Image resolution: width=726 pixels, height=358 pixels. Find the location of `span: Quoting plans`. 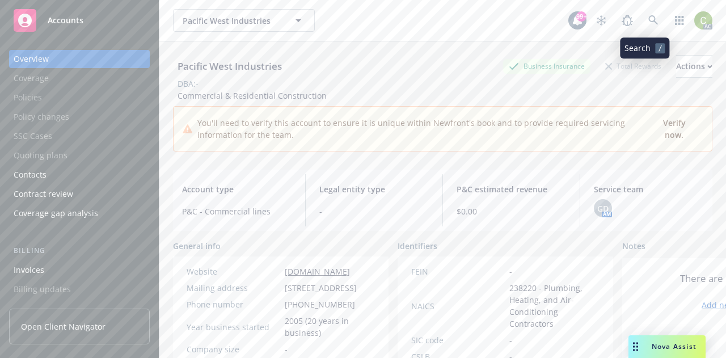

span: Quoting plans is located at coordinates (79, 155).